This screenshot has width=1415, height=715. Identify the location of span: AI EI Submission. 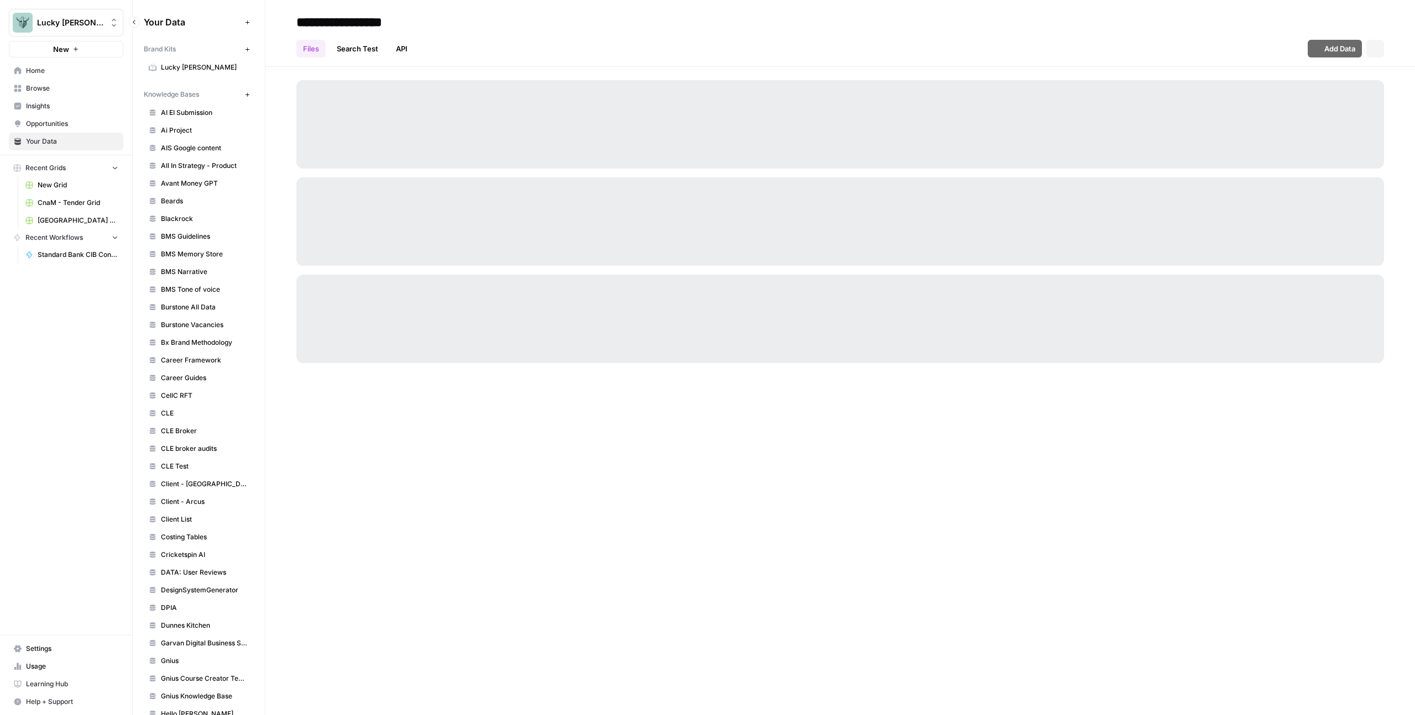
(205, 113).